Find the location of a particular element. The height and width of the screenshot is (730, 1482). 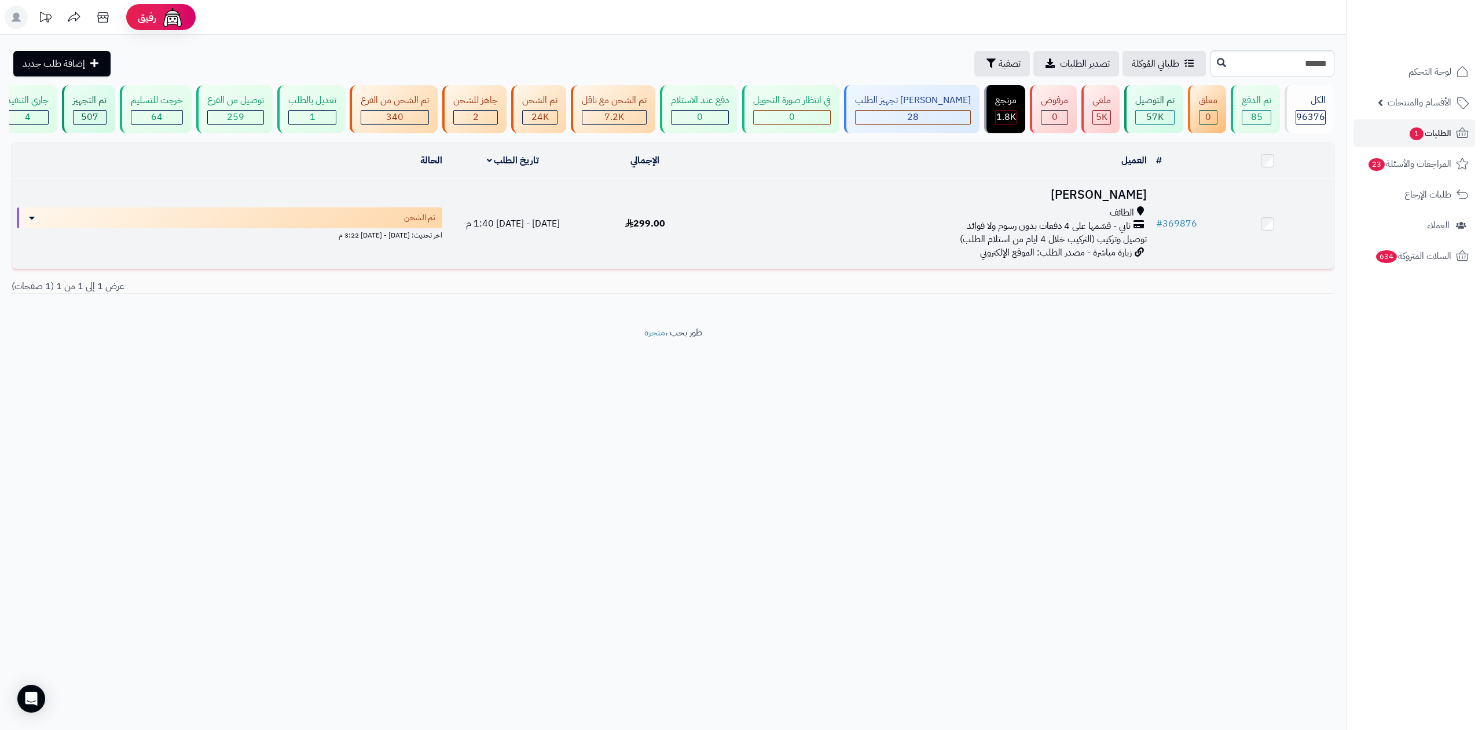

div: في انتظار صورة التحويل is located at coordinates (792, 100).